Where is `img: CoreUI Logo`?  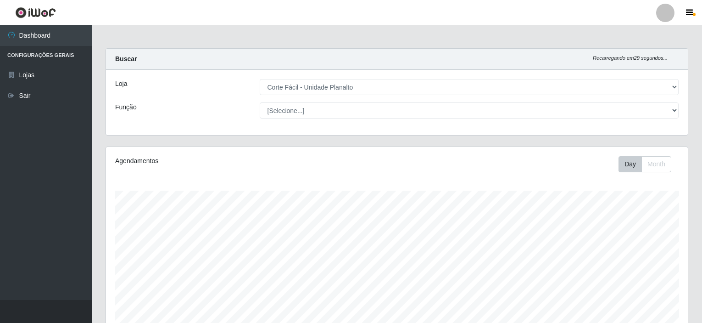
img: CoreUI Logo is located at coordinates (35, 12).